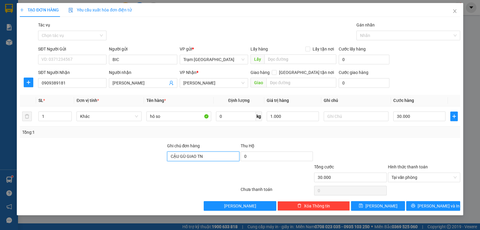 This screenshot has height=230, width=480. Describe the element at coordinates (259, 49) in the screenshot. I see `span: Lấy hàng` at that location.